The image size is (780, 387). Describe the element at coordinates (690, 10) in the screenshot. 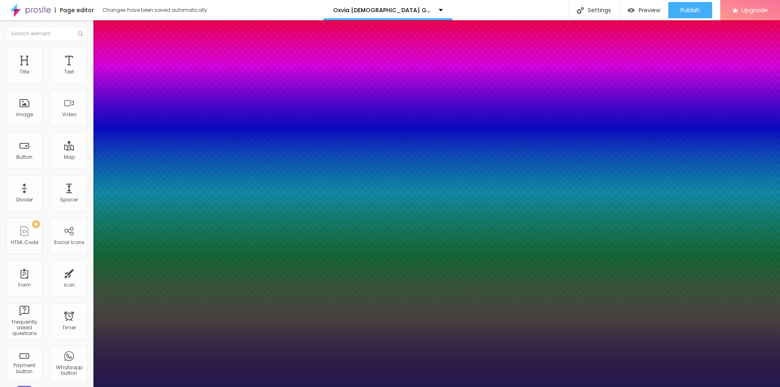

I see `button: Publish` at that location.